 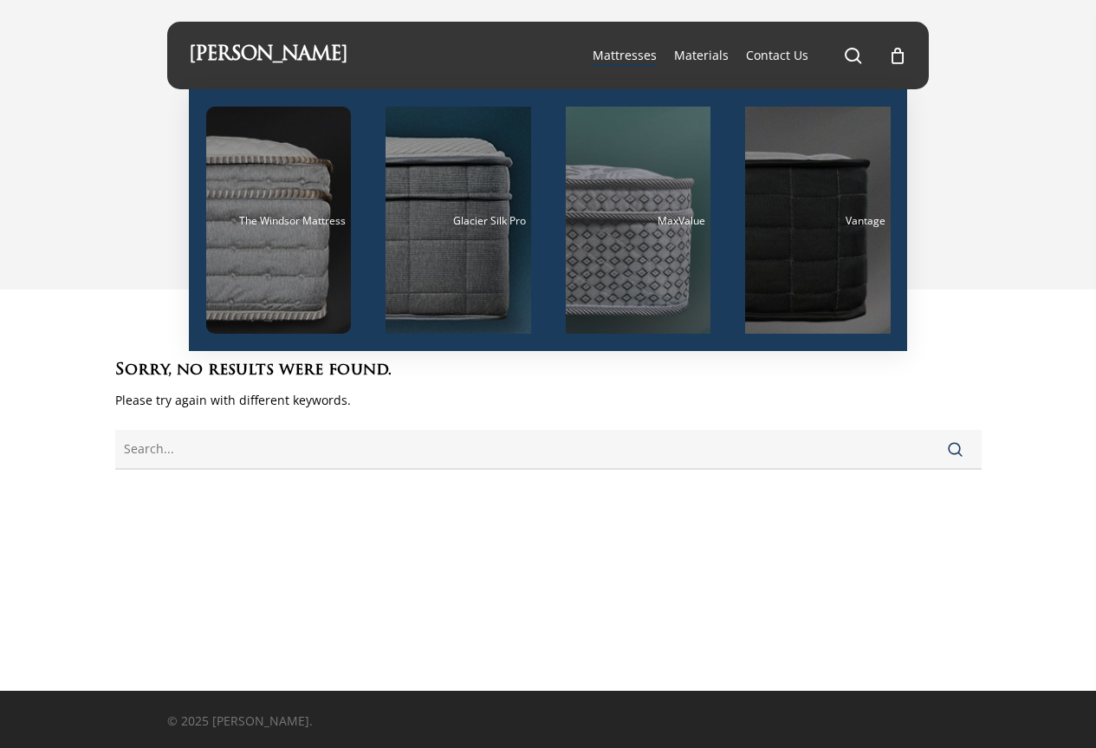 I want to click on a: Materials, so click(x=701, y=55).